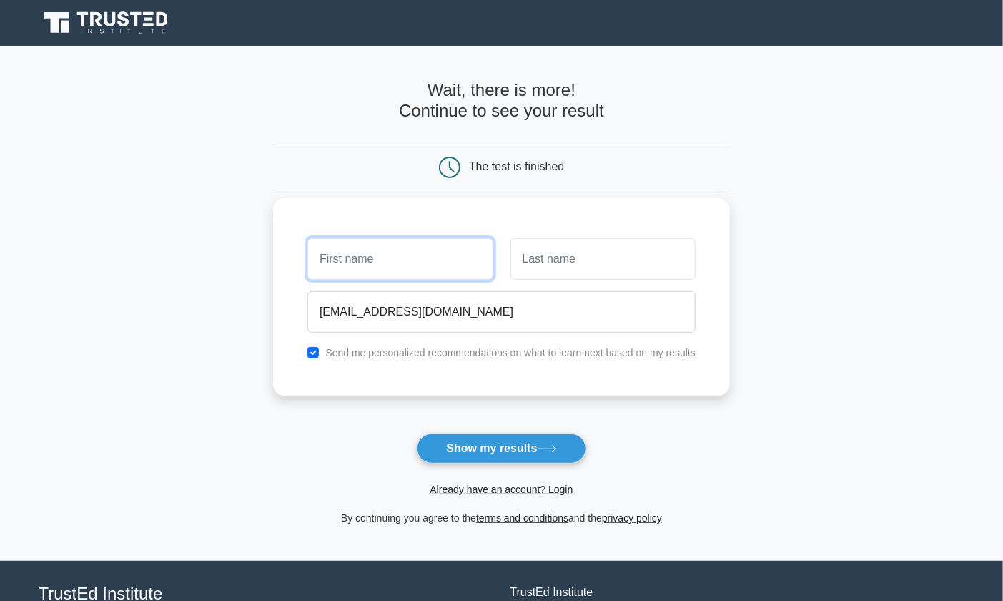 The height and width of the screenshot is (601, 1003). What do you see at coordinates (603, 259) in the screenshot?
I see `input: Last name` at bounding box center [603, 259].